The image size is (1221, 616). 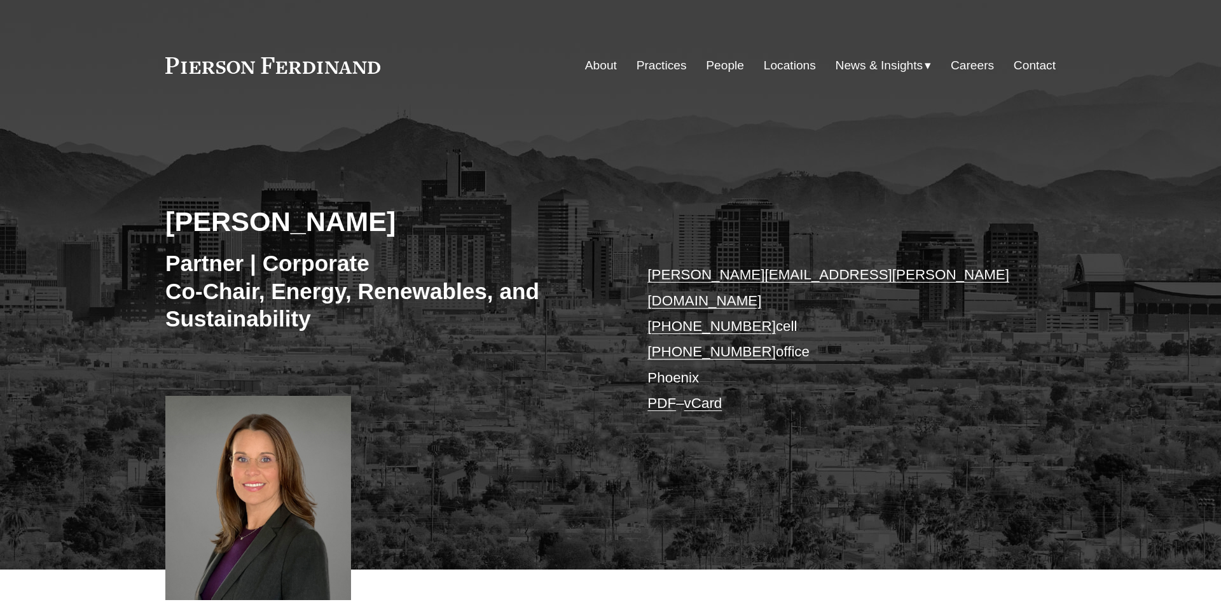 I want to click on span: News & Insights, so click(x=880, y=66).